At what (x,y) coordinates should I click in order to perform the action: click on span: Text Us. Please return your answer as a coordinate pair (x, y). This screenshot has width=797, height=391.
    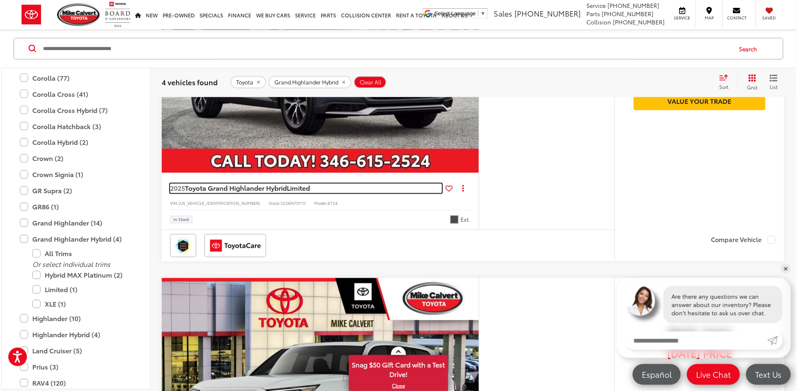
    Looking at the image, I should click on (769, 374).